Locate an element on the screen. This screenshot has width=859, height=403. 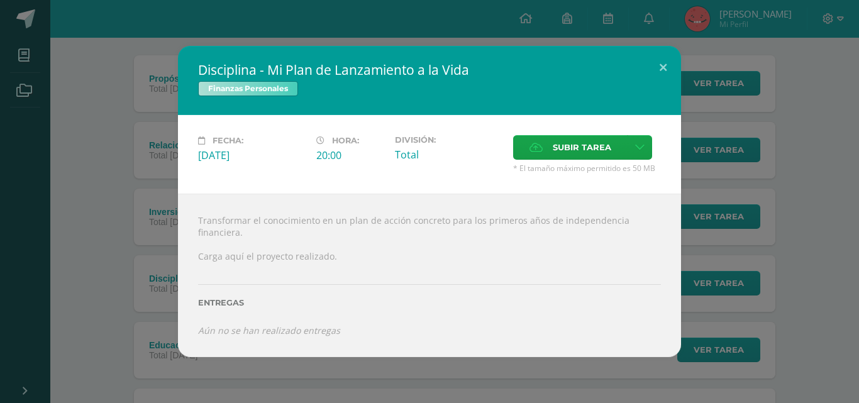
span: Fecha: is located at coordinates (228, 140).